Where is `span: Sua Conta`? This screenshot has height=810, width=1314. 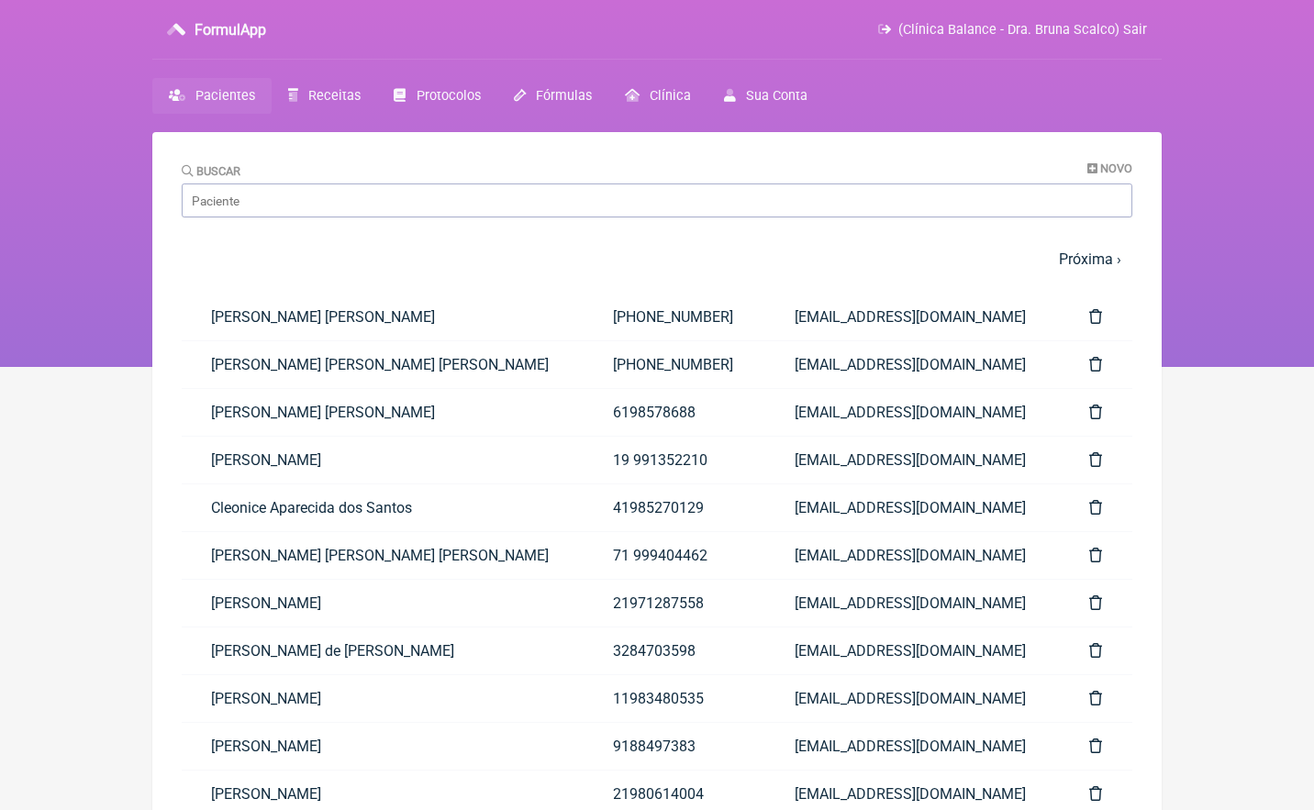 span: Sua Conta is located at coordinates (776, 95).